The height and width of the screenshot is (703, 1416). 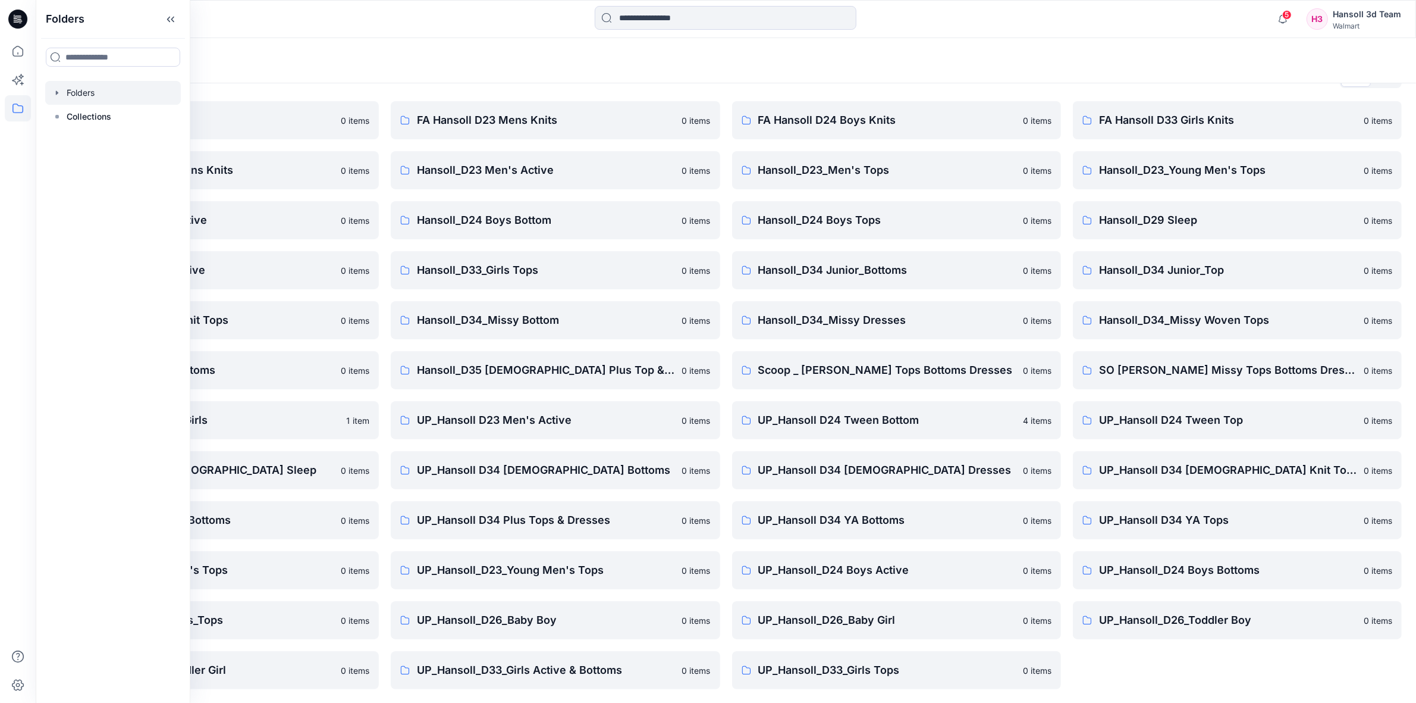 I want to click on a: UP_Hansoll_D26_Baby Girl0 items, so click(x=896, y=620).